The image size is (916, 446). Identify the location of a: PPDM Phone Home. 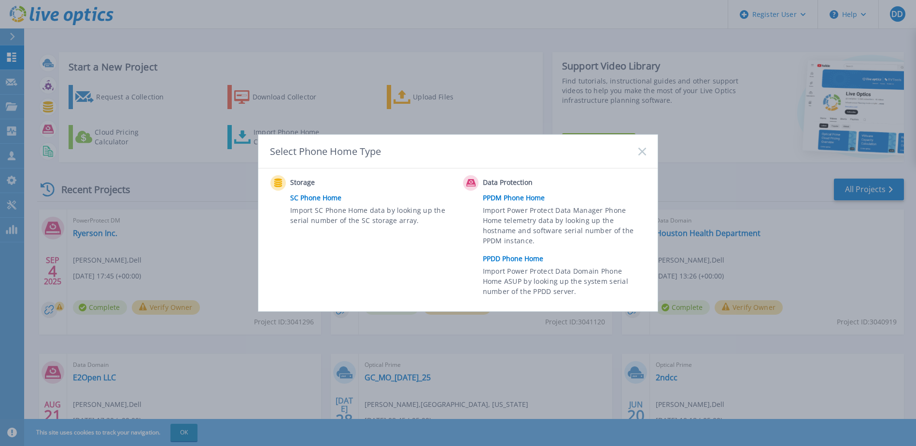
(567, 198).